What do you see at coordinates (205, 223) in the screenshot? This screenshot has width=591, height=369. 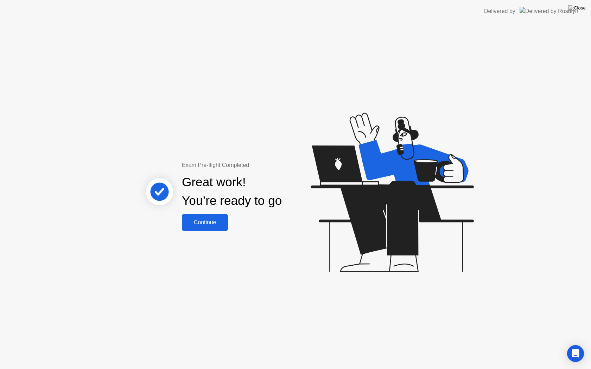 I see `div: Continue` at bounding box center [205, 223].